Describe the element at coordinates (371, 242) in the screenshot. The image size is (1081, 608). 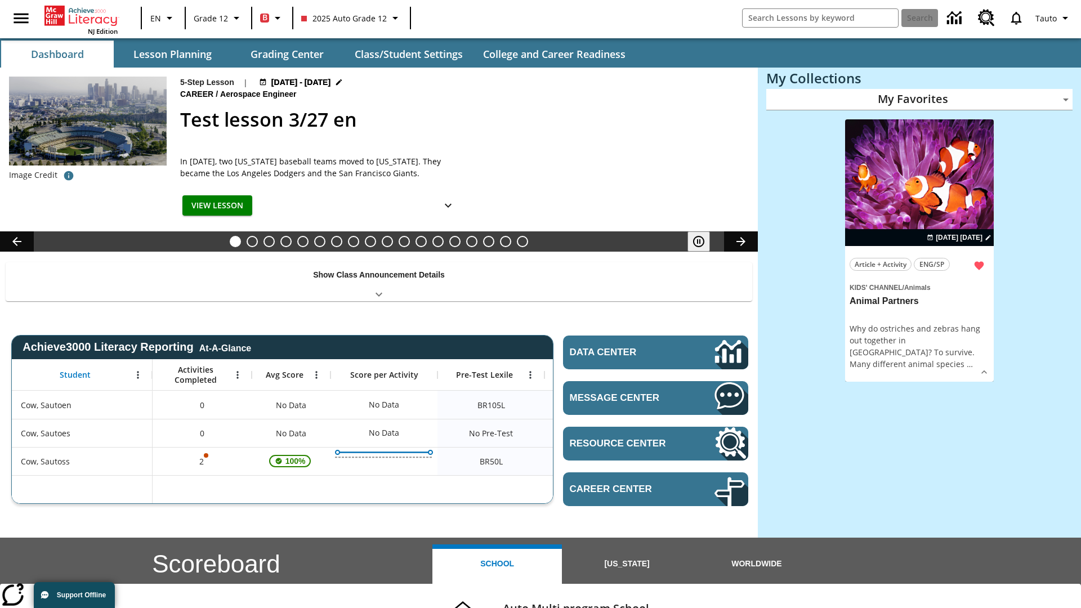
I see `button: Slide 9 Attack of the Terrifying Tomatoes` at that location.